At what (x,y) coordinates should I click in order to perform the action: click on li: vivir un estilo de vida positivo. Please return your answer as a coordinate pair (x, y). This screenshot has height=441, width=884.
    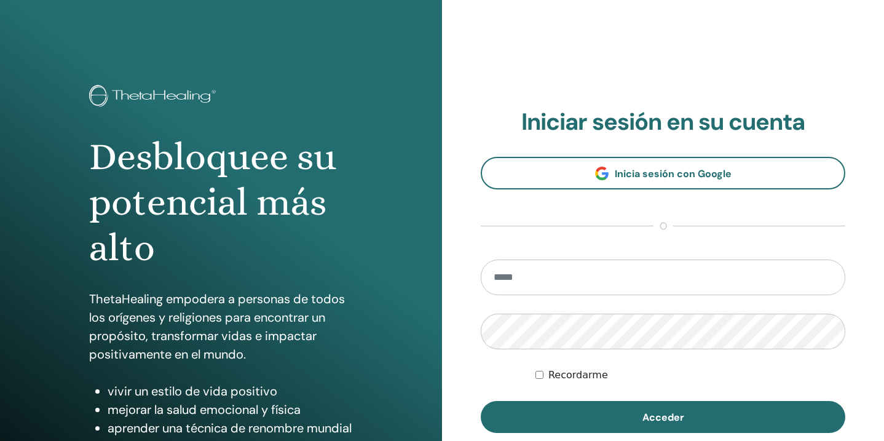
    Looking at the image, I should click on (230, 391).